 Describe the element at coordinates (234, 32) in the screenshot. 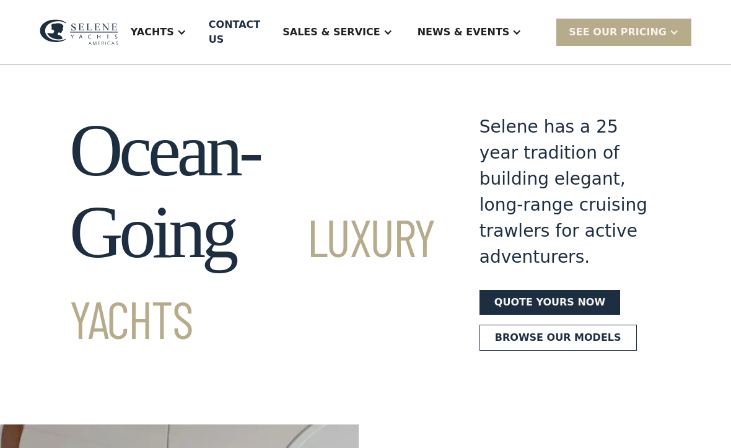

I see `div: Contact US` at that location.